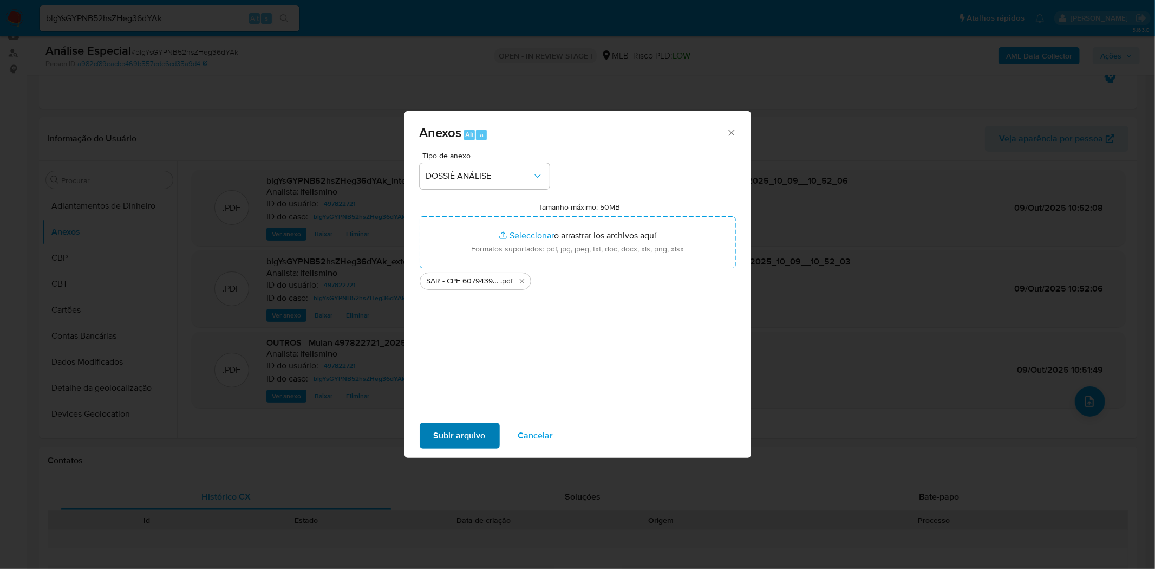  I want to click on span: Tipo de anexo, so click(487, 155).